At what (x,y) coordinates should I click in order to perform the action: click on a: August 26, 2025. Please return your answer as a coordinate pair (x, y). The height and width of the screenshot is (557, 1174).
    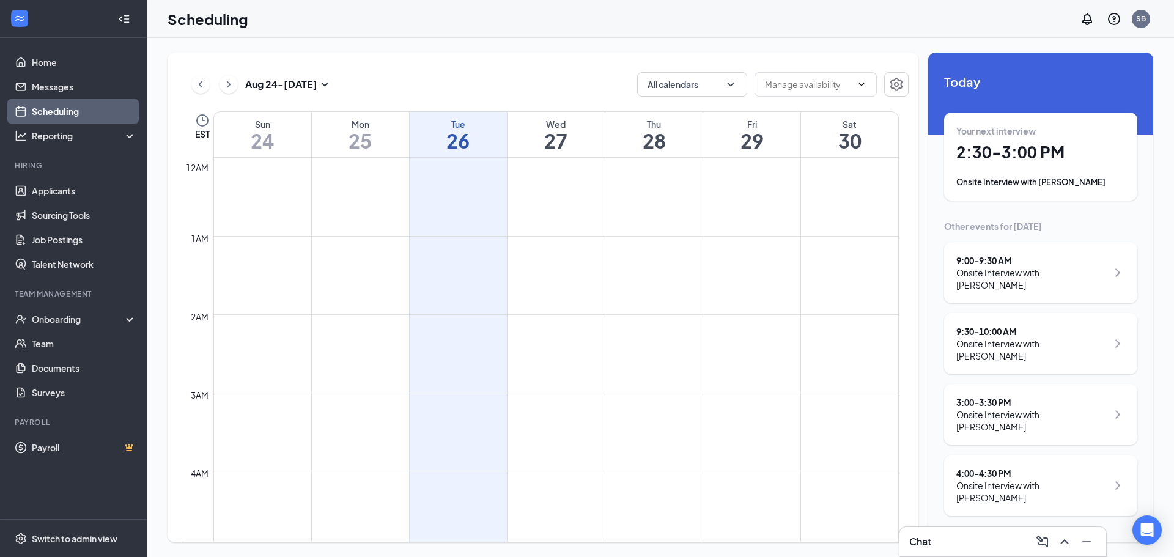
    Looking at the image, I should click on (458, 135).